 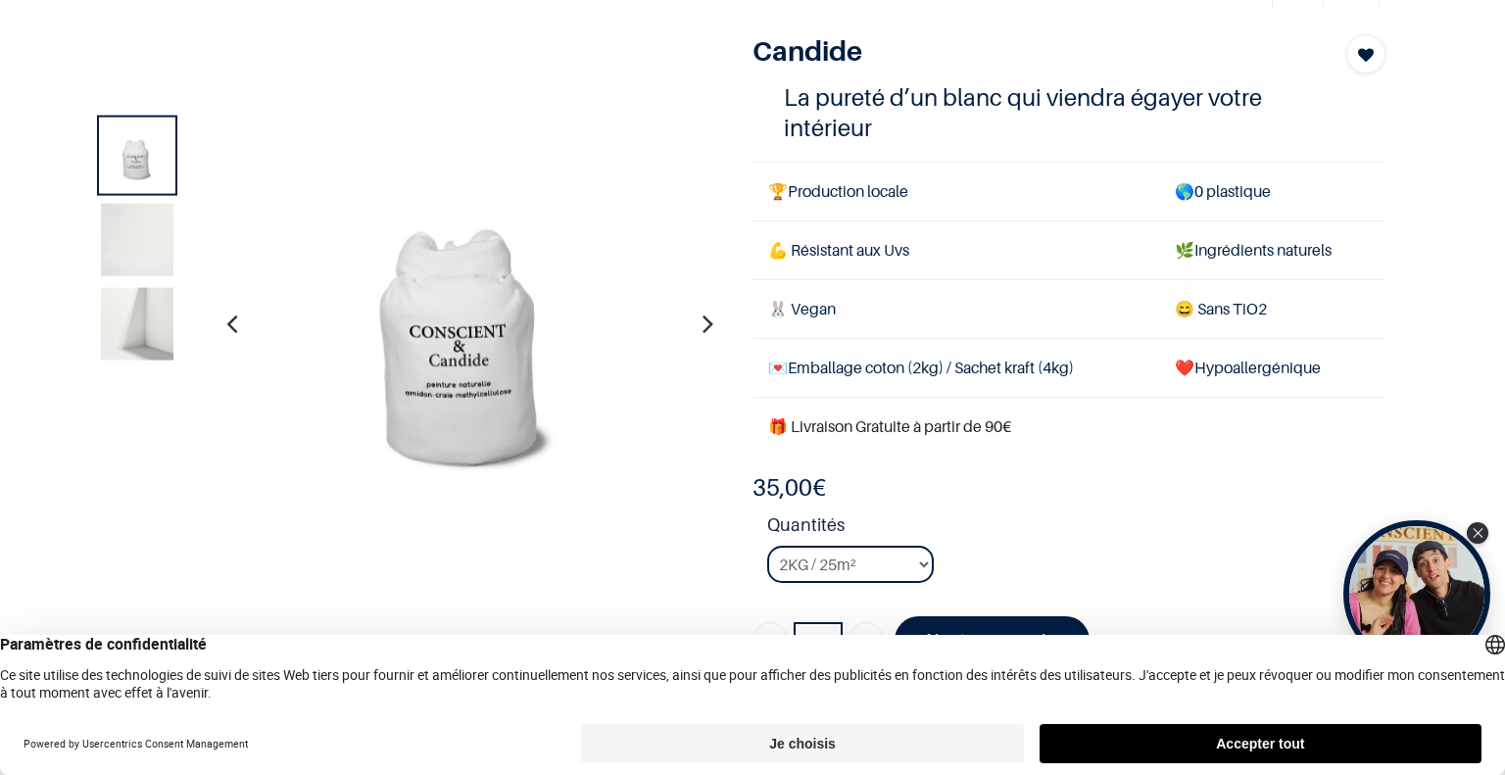 I want to click on strong: Quantités, so click(x=1076, y=528).